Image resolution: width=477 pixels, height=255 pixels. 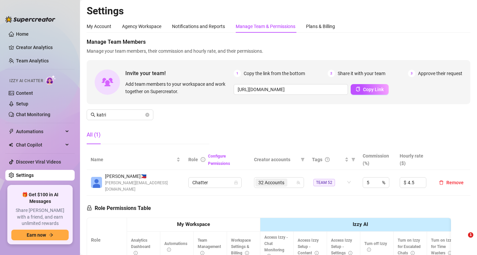 What do you see at coordinates (96, 182) in the screenshot?
I see `img: Katrina Mendiola` at bounding box center [96, 182].